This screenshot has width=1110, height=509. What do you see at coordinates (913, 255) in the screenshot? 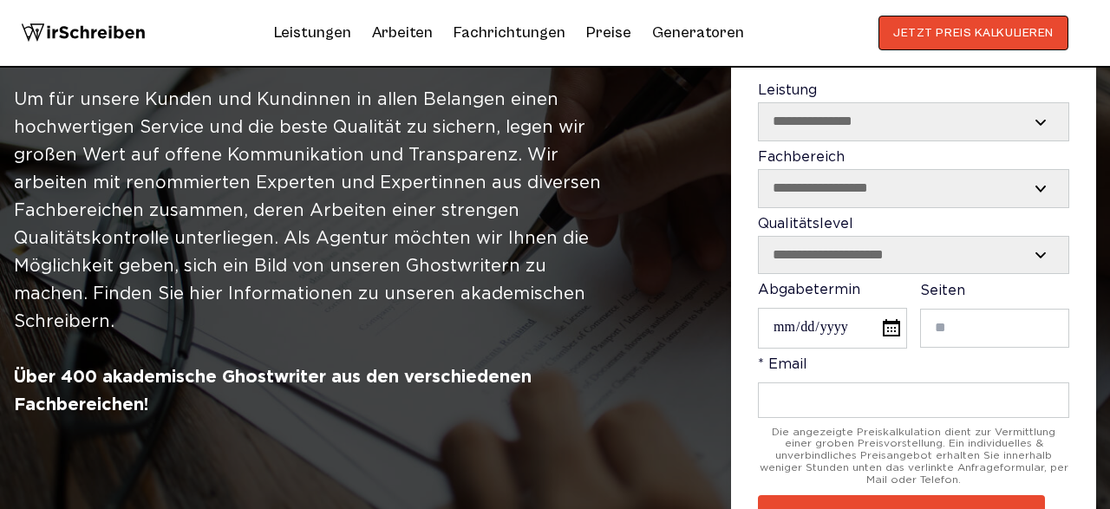
I see `select: Qualitätslevel` at bounding box center [913, 255].